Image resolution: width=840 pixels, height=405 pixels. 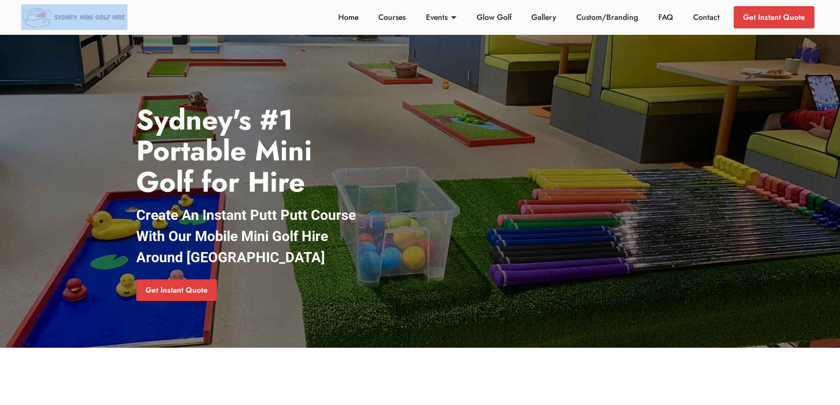 I want to click on strong: Sydney's #1 Portable Mini Golf for Hire, so click(x=224, y=151).